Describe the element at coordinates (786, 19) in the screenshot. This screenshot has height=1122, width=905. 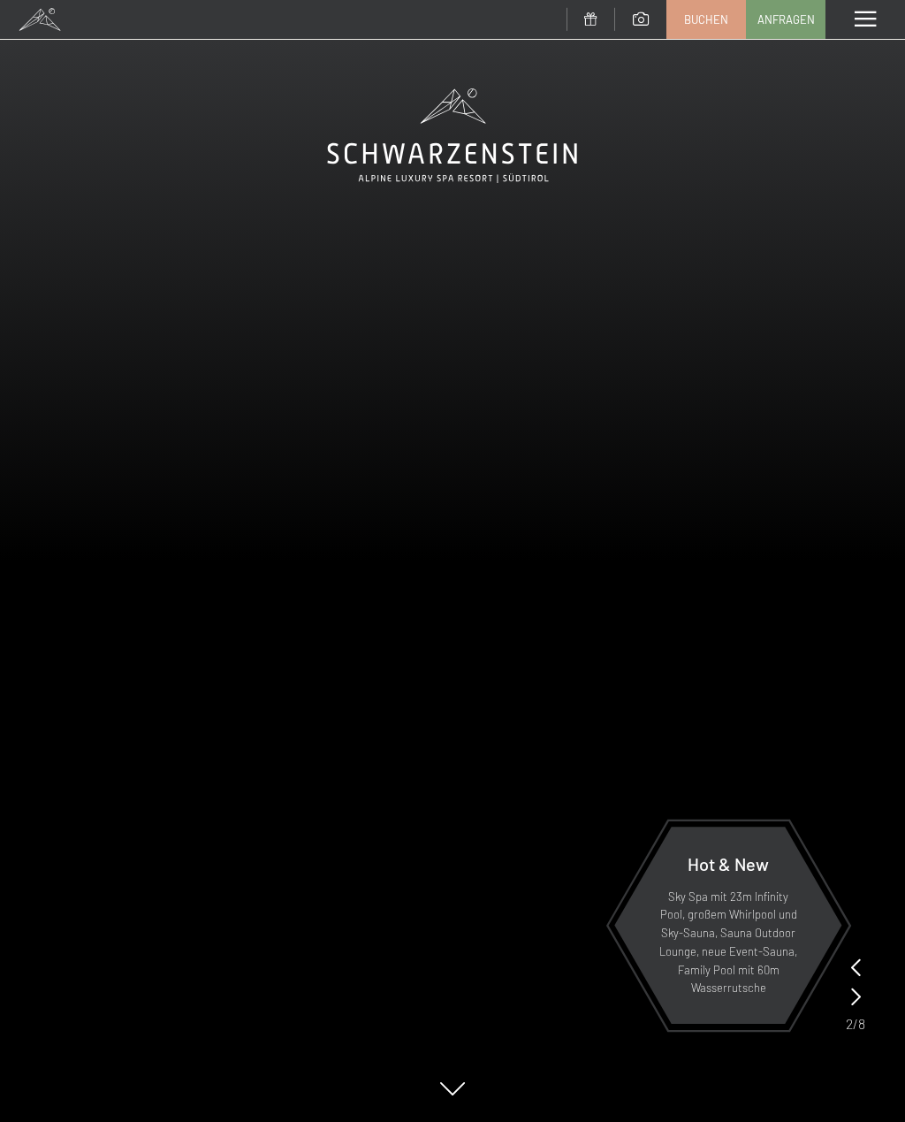
I see `span: Anfragen` at that location.